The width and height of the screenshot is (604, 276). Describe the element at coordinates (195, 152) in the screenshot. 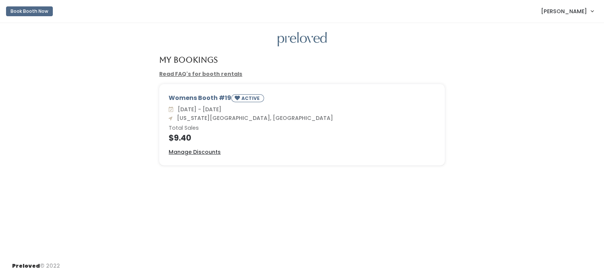

I see `u: Manage Discounts` at that location.